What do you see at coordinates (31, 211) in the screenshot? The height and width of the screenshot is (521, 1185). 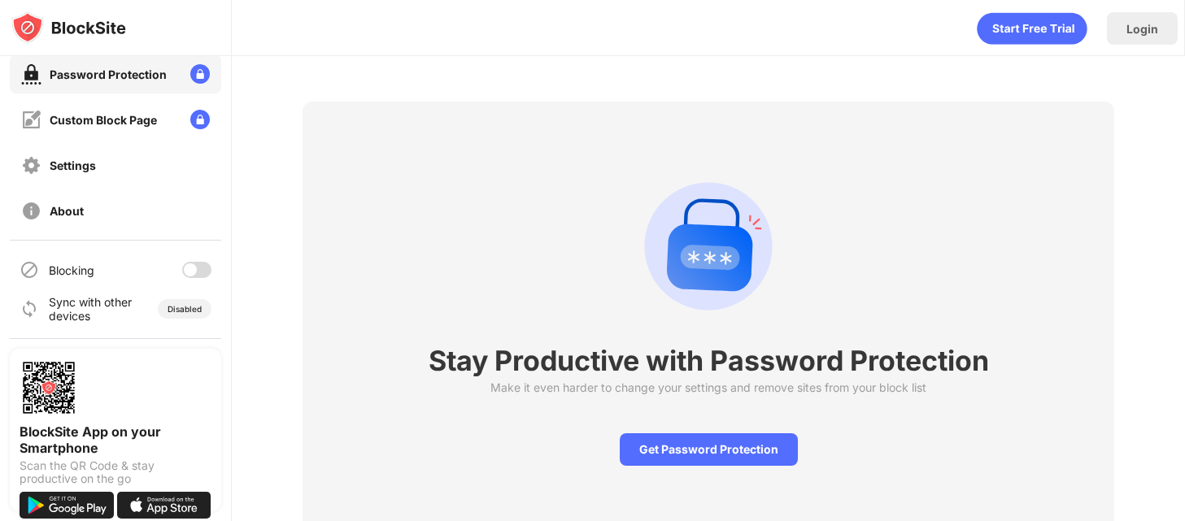 I see `img: about-off.svg` at bounding box center [31, 211].